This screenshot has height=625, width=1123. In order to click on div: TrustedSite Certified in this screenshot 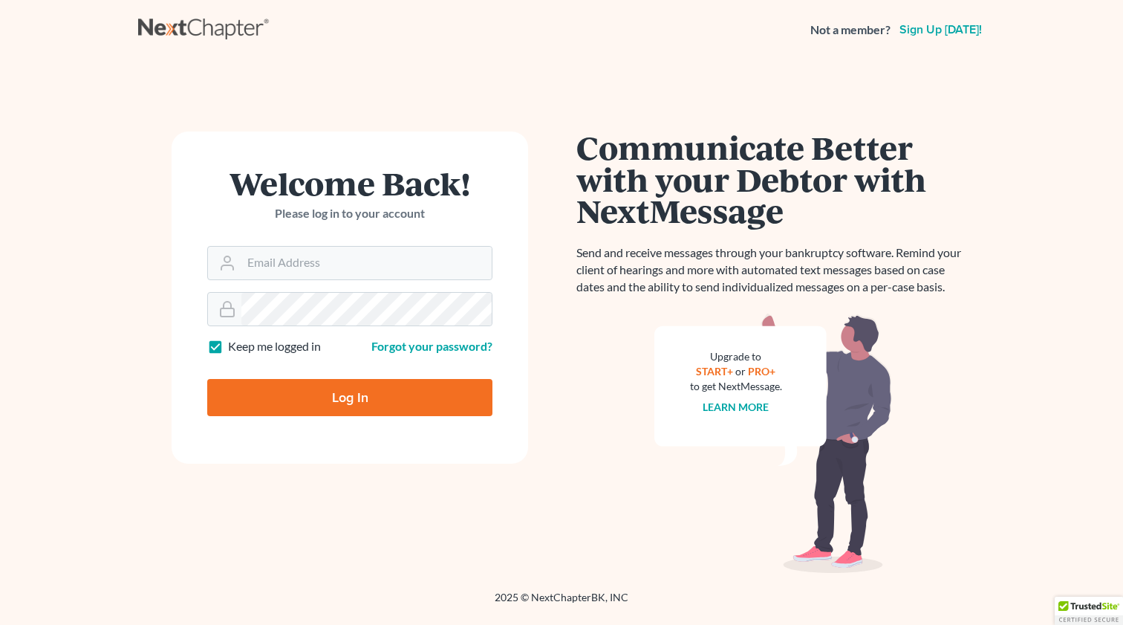, I will do `click(1089, 611)`.